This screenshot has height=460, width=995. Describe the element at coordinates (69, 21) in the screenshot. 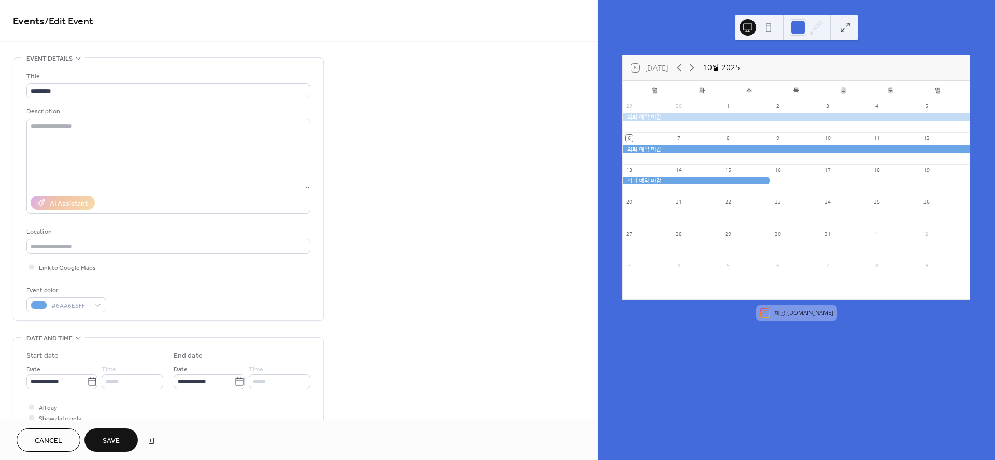

I see `span: / Edit Event` at that location.